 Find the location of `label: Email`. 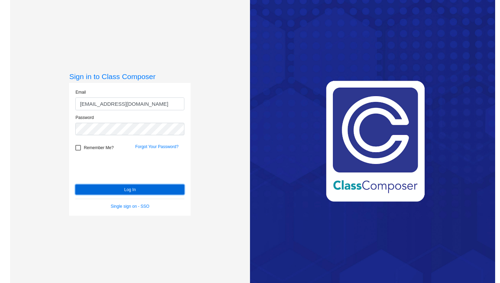

label: Email is located at coordinates (81, 92).